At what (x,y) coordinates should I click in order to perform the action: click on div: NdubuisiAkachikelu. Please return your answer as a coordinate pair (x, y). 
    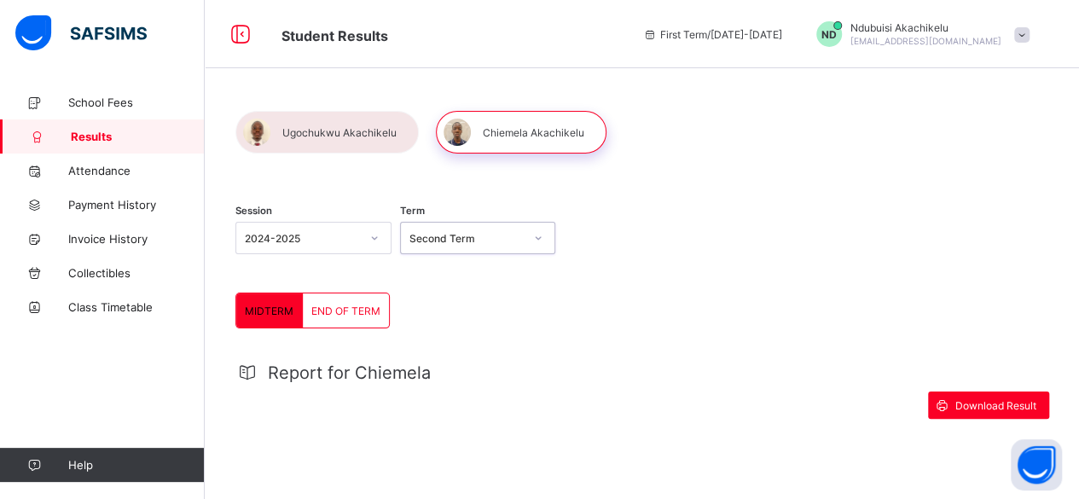
    Looking at the image, I should click on (918, 34).